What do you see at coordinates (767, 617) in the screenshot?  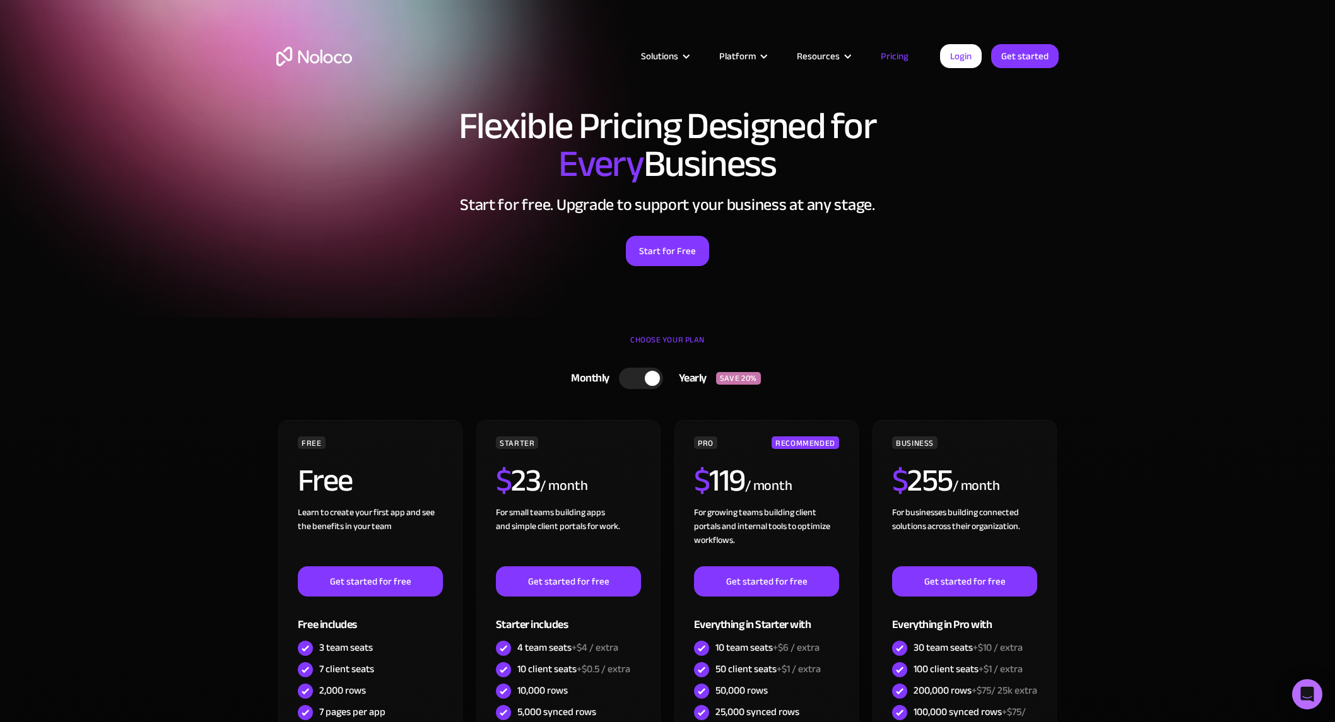 I see `div: Everything in Starter with` at bounding box center [767, 617].